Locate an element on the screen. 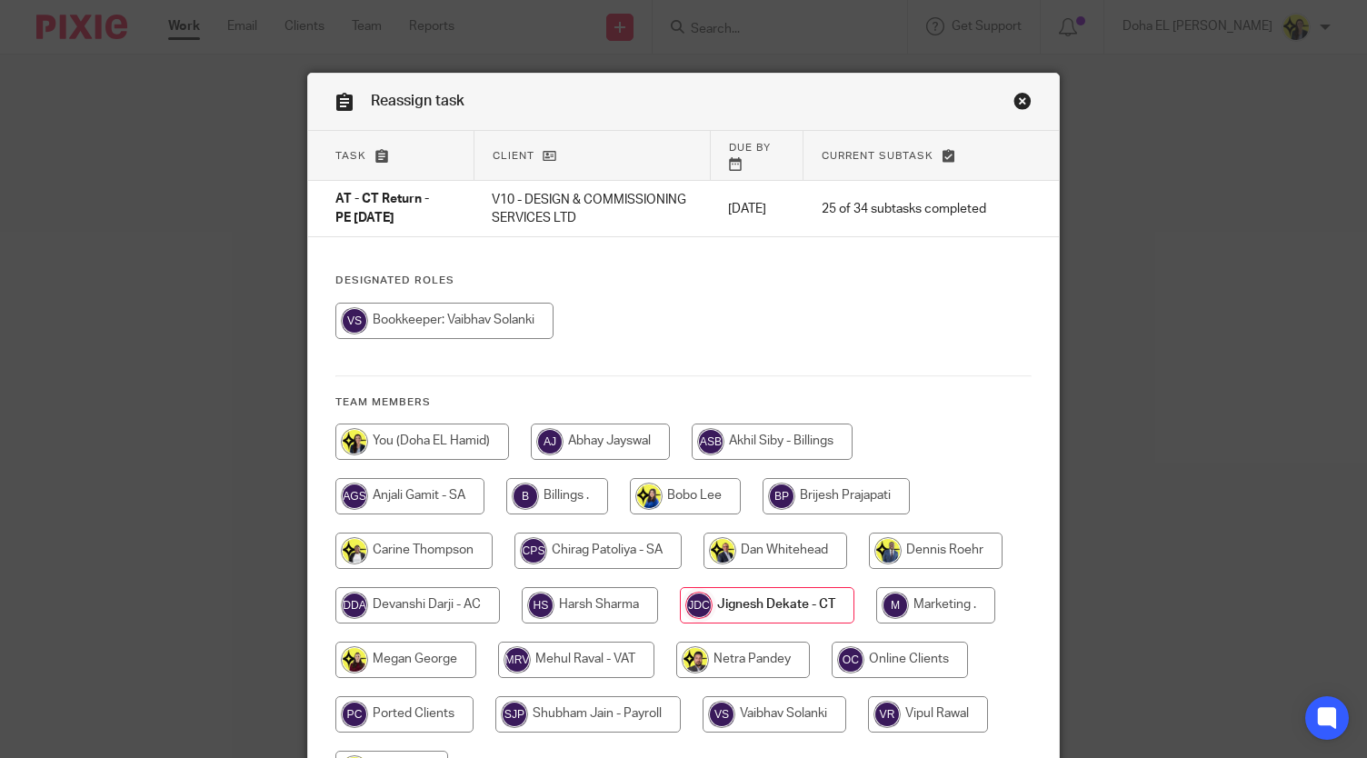 This screenshot has height=758, width=1367. p: V10 - DESIGN & COMMISSIONING SERVICES LTD is located at coordinates (592, 209).